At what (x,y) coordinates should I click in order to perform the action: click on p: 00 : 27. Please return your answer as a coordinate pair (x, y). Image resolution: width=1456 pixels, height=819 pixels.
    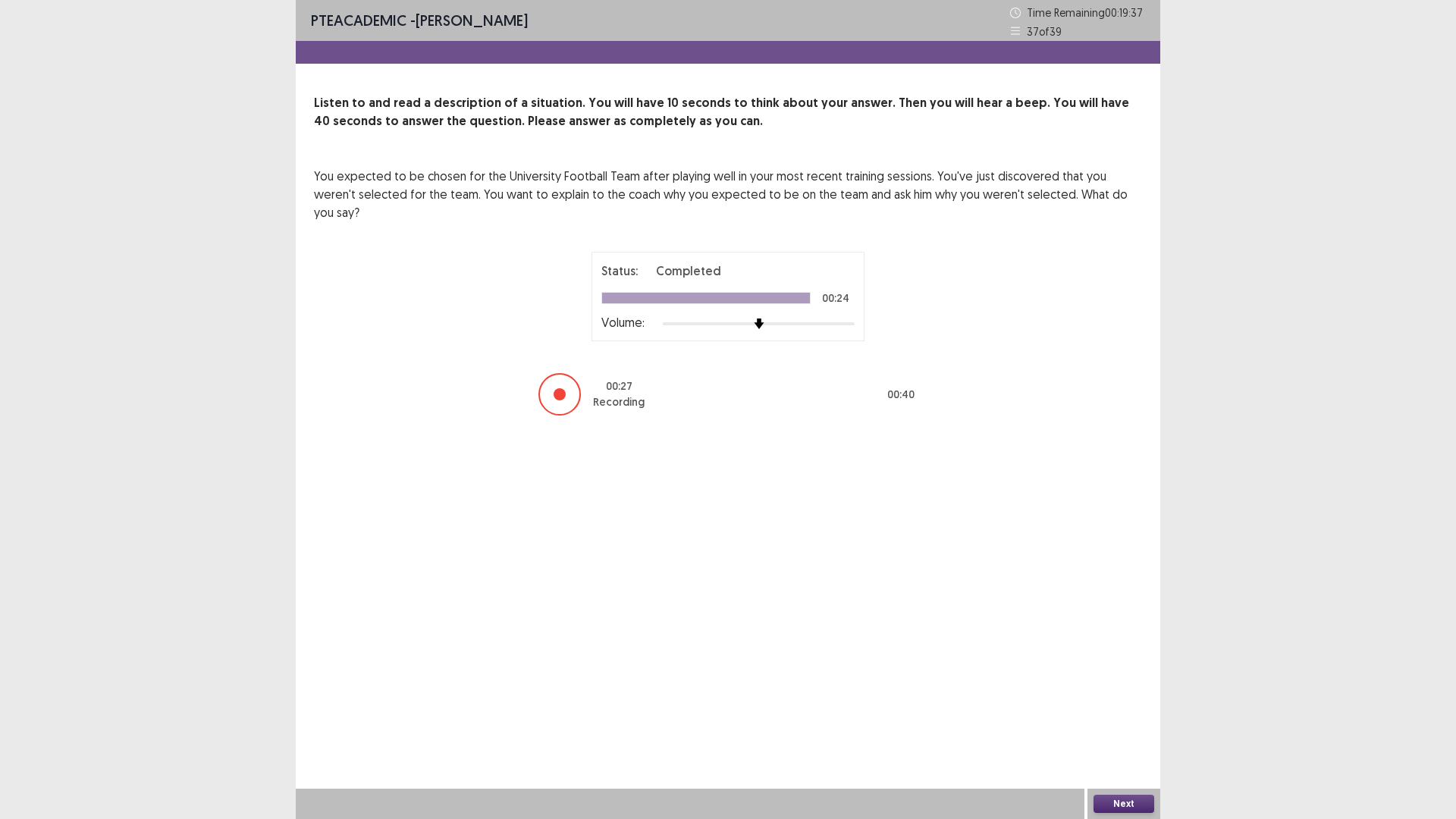
    Looking at the image, I should click on (619, 386).